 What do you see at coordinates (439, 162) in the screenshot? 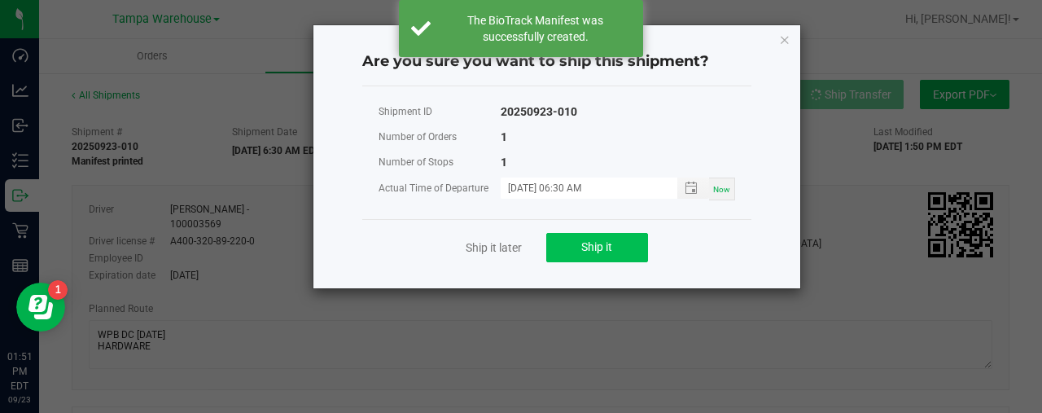
I see `div: Number of Stops` at bounding box center [439, 162].